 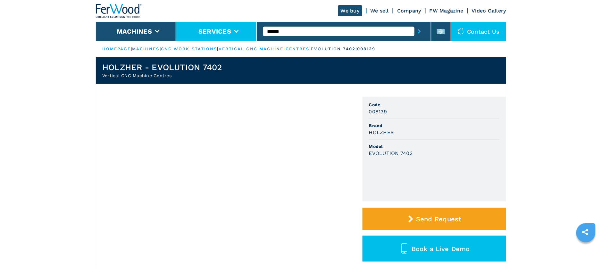 What do you see at coordinates (382, 132) in the screenshot?
I see `h3: HOLZHER` at bounding box center [382, 132].